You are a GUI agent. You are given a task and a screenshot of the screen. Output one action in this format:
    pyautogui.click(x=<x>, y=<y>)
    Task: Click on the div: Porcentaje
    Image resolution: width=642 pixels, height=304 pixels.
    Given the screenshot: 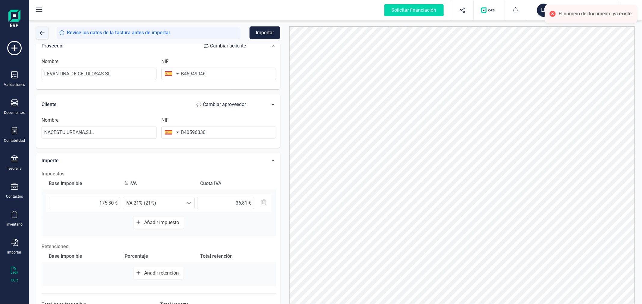 What is the action you would take?
    pyautogui.click(x=159, y=257)
    